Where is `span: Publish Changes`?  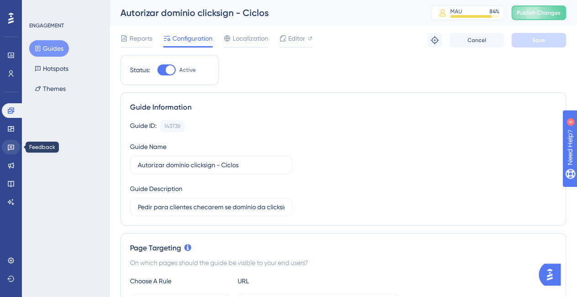
span: Publish Changes is located at coordinates (539, 13).